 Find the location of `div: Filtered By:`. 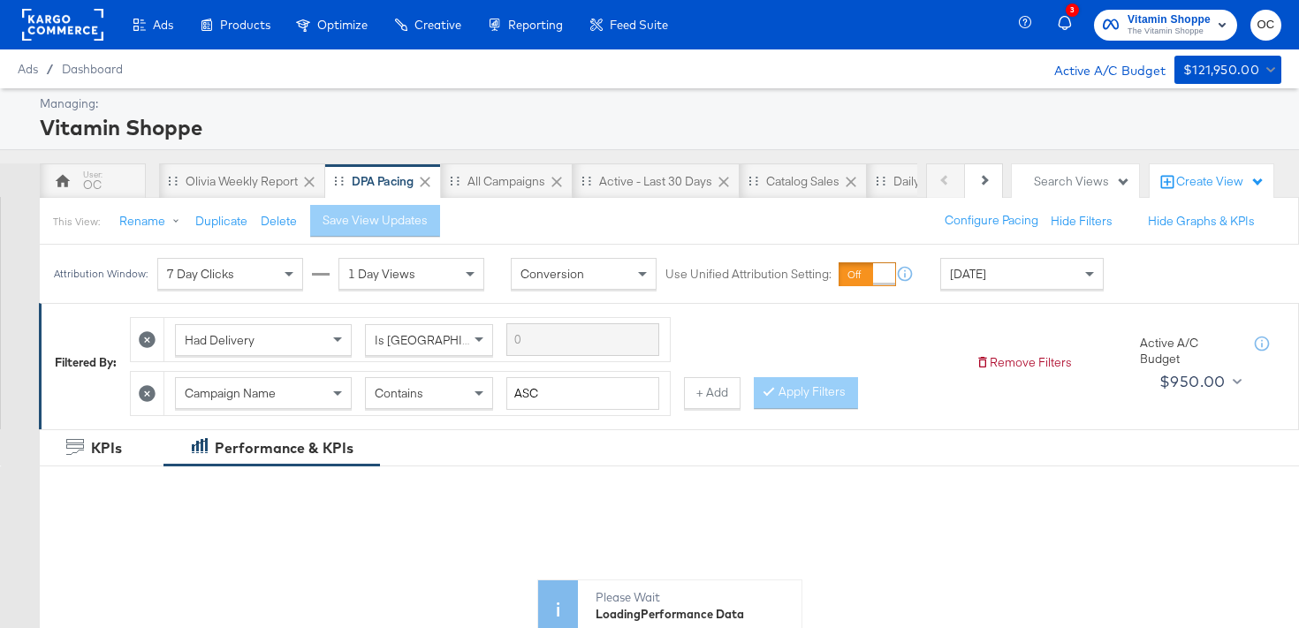

div: Filtered By: is located at coordinates (86, 362).